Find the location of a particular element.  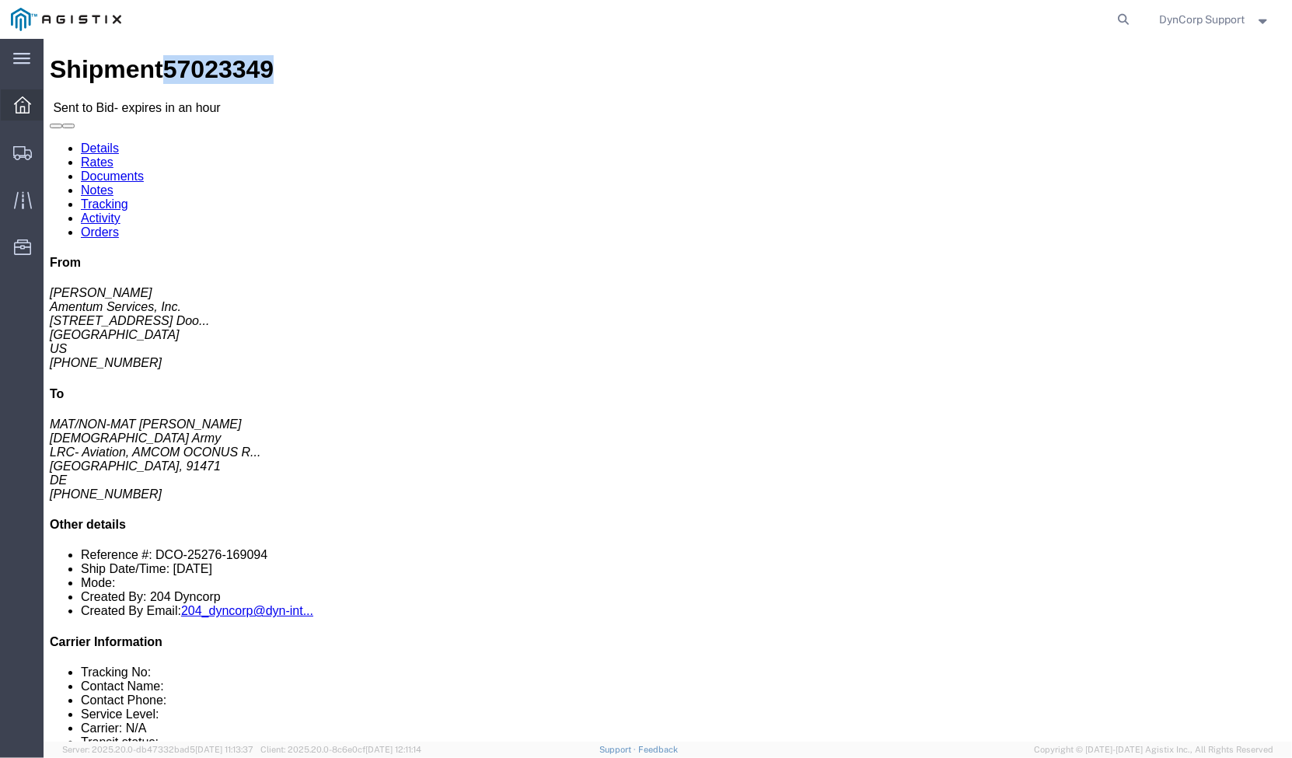

span: DynCorp Support is located at coordinates (1203, 19).